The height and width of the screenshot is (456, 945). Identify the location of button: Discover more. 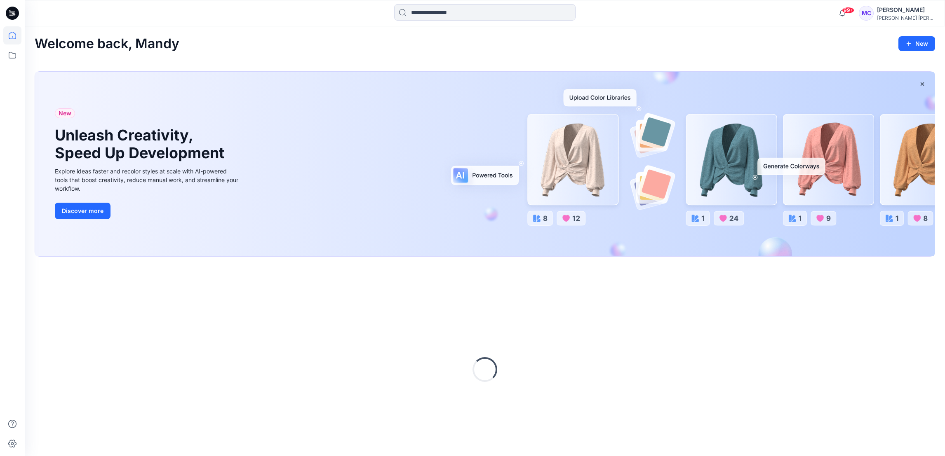
(82, 211).